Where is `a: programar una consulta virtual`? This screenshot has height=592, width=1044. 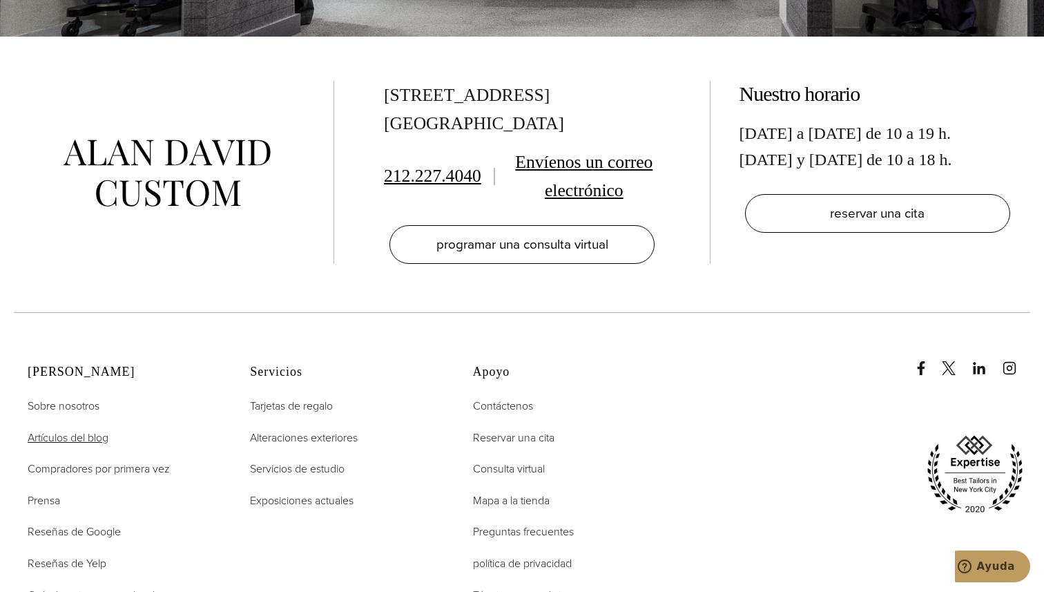
a: programar una consulta virtual is located at coordinates (522, 245).